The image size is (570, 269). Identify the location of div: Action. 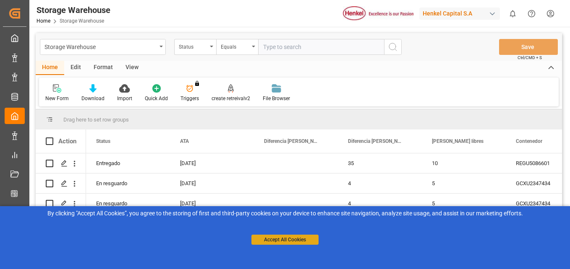
(67, 141).